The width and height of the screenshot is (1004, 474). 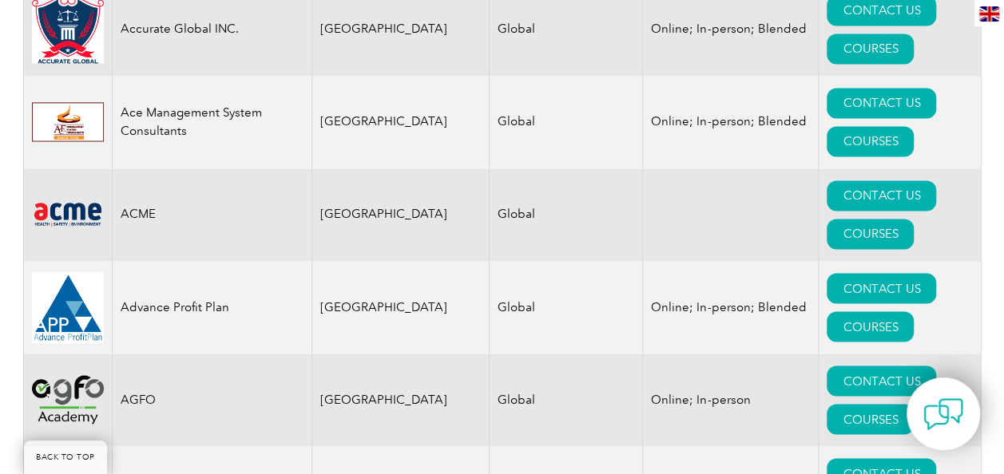 I want to click on td: ACME, so click(x=212, y=215).